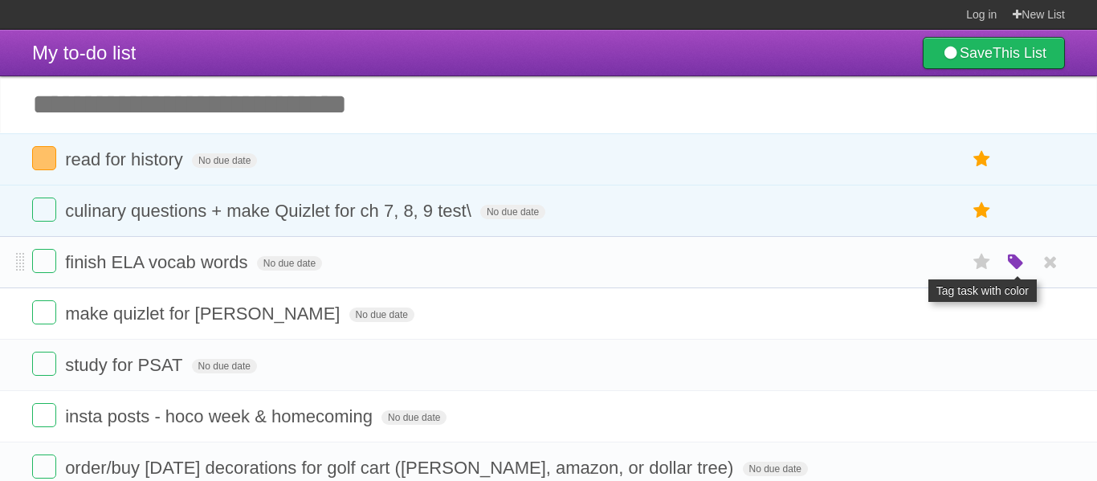 The height and width of the screenshot is (481, 1097). I want to click on span: insta posts - hoco week & homecoming, so click(221, 416).